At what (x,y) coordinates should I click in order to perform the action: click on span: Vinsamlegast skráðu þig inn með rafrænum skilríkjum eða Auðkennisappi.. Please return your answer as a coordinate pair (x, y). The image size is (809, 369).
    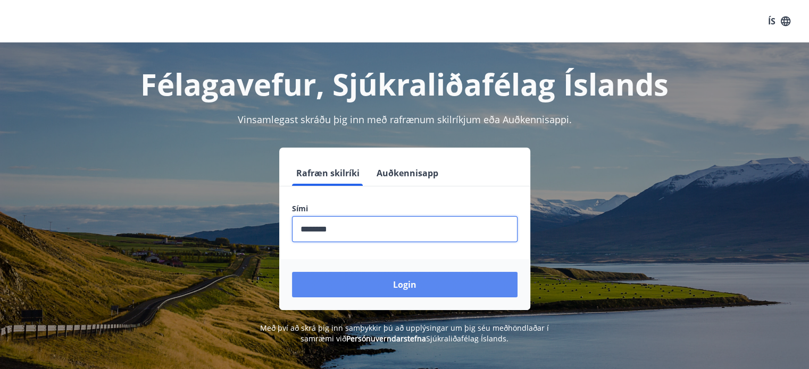
    Looking at the image, I should click on (405, 120).